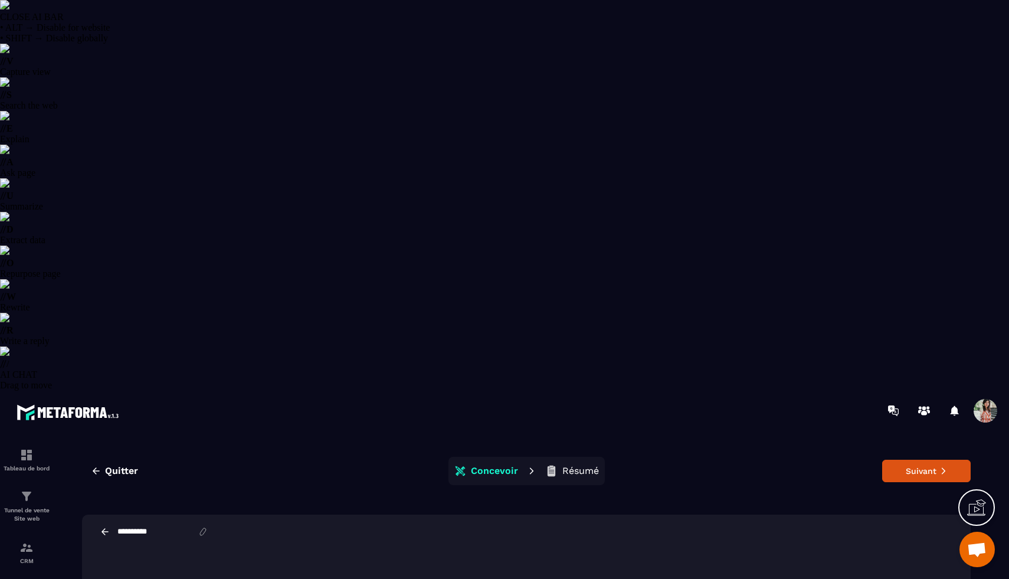 Image resolution: width=1009 pixels, height=579 pixels. I want to click on button: Suivant, so click(927, 471).